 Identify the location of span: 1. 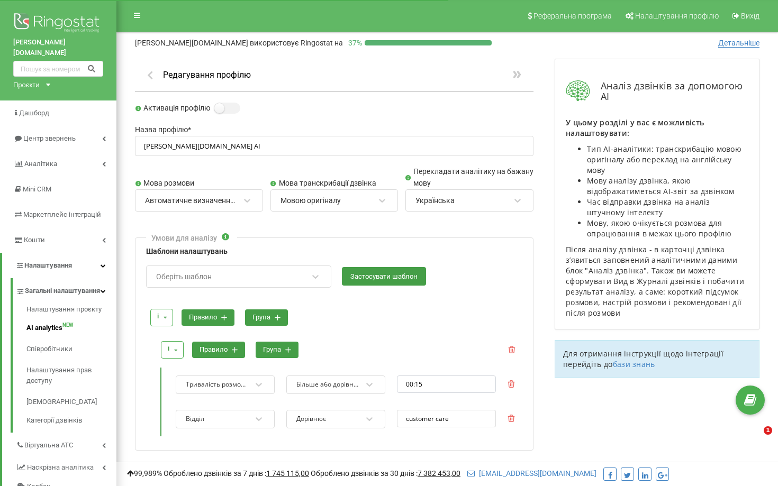
(768, 431).